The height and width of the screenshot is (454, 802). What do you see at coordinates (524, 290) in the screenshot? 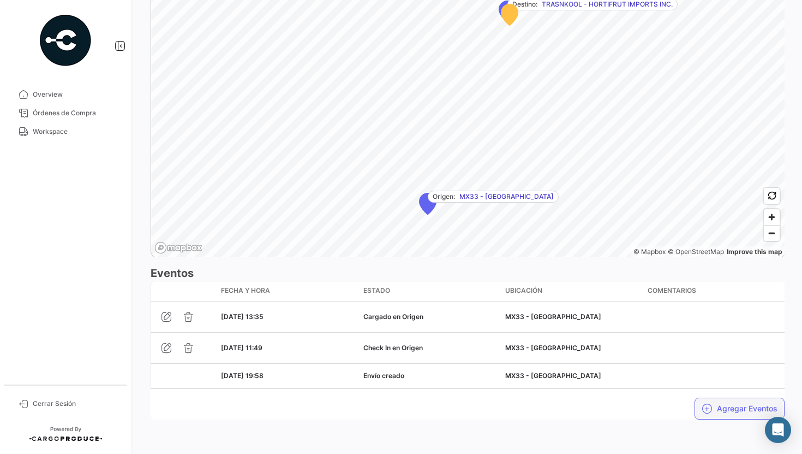
I see `span: Ubicación` at bounding box center [524, 290].